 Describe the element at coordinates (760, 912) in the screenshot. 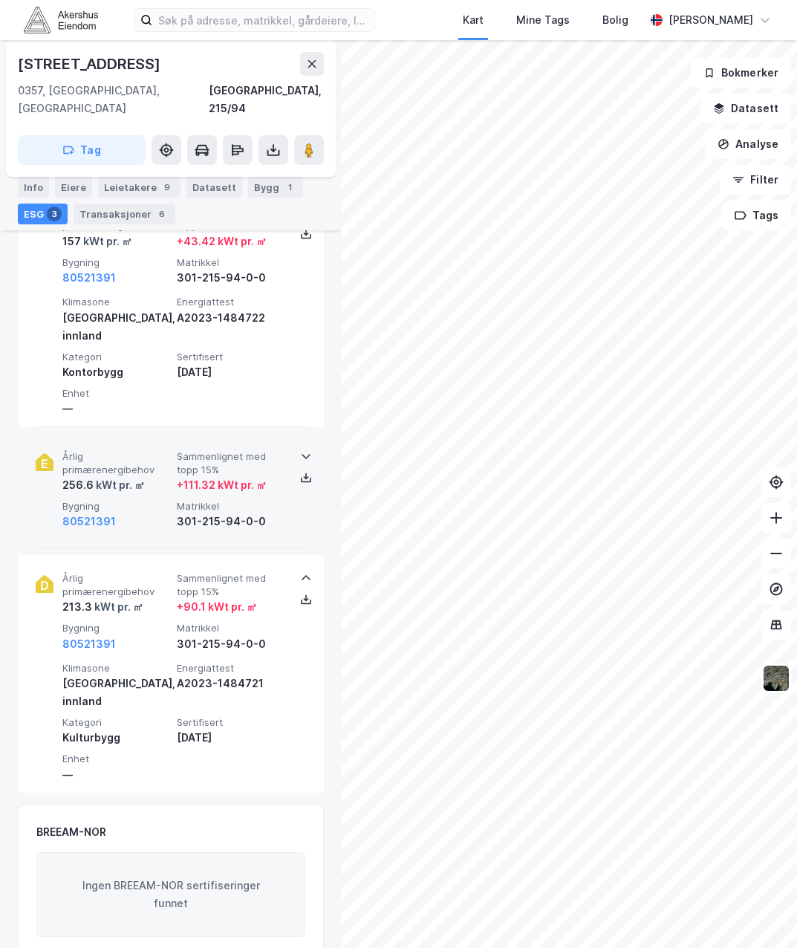

I see `div: Kontrollprogram for chat` at that location.